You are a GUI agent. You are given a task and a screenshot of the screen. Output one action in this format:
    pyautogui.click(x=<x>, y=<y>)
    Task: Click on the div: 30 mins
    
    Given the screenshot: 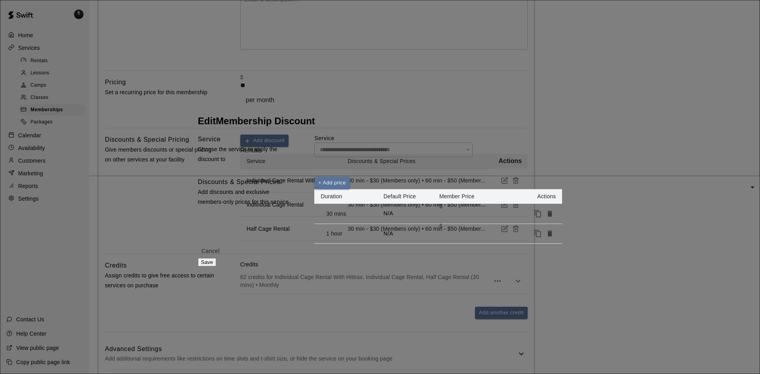 What is the action you would take?
    pyautogui.click(x=355, y=213)
    